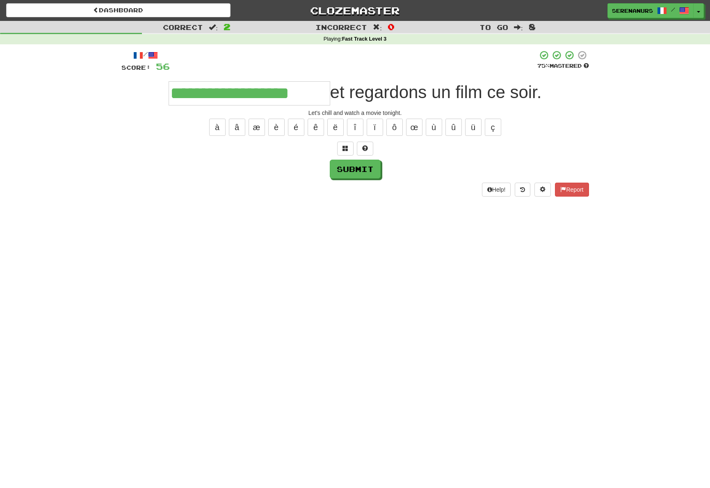 Image resolution: width=710 pixels, height=488 pixels. What do you see at coordinates (355, 169) in the screenshot?
I see `button: Submit` at bounding box center [355, 169].